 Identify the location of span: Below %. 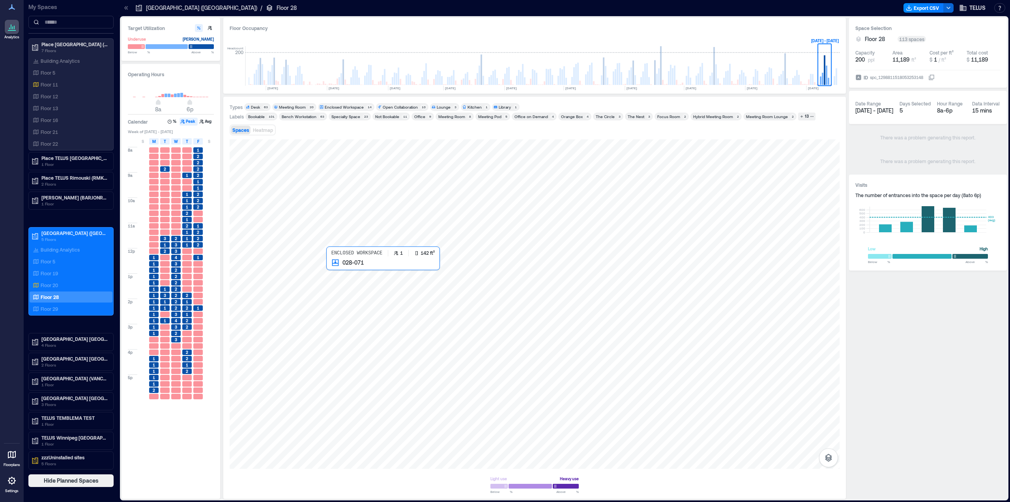
(879, 262).